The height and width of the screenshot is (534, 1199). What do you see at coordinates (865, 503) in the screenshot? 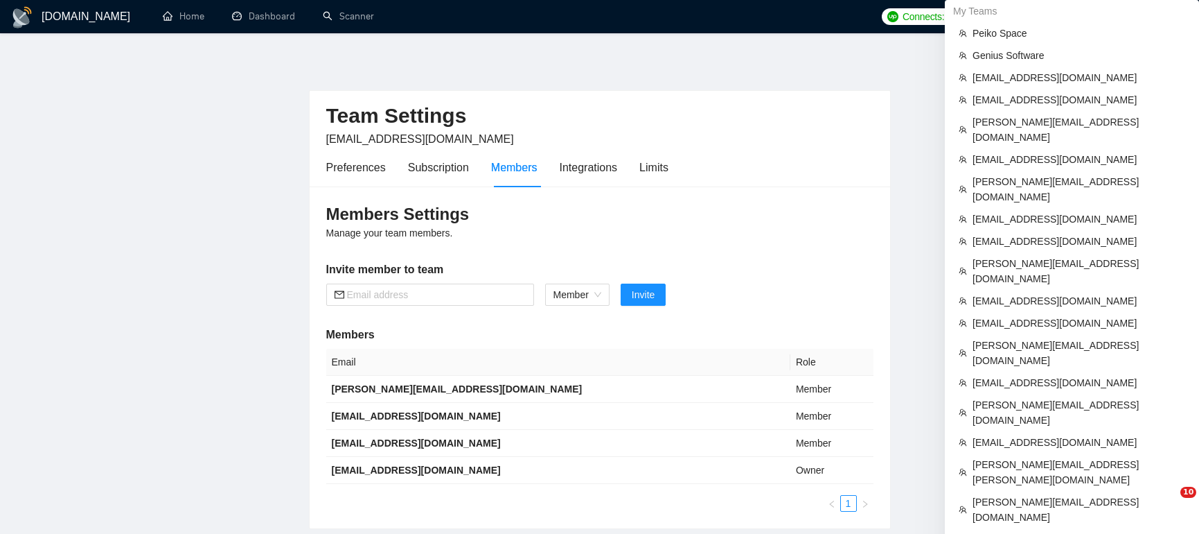
I see `li: Next Page` at bounding box center [865, 503].